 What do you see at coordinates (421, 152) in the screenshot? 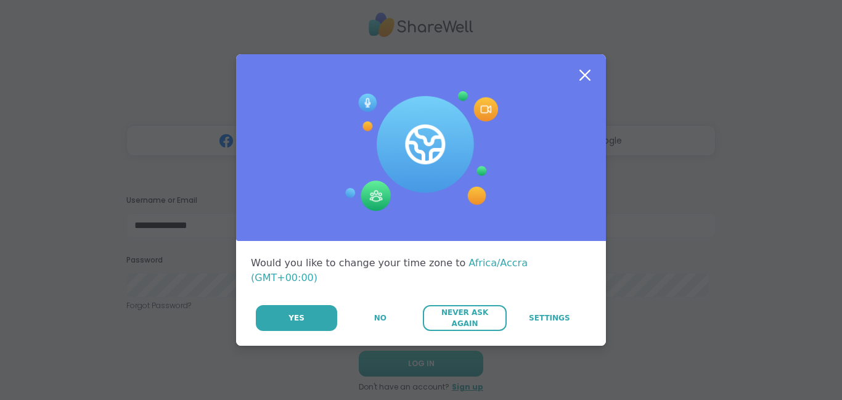
I see `img: Session Experience` at bounding box center [421, 152].